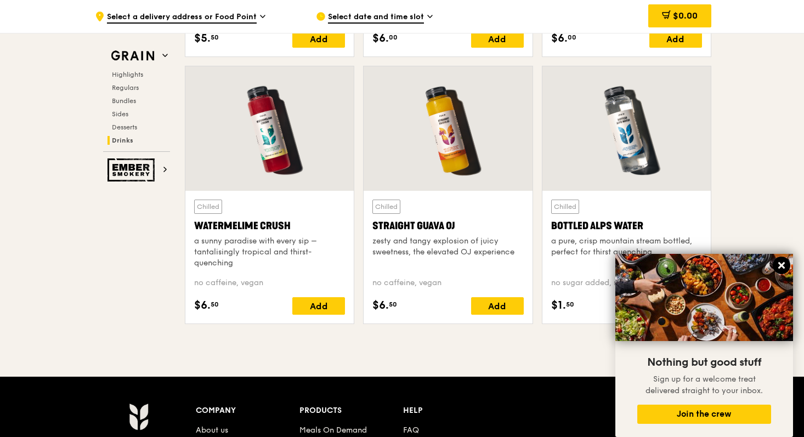 This screenshot has width=804, height=437. Describe the element at coordinates (269, 226) in the screenshot. I see `div: Watermelime Crush` at that location.